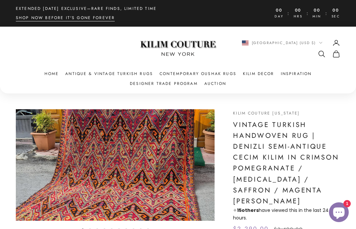  I want to click on a: Home, so click(52, 74).